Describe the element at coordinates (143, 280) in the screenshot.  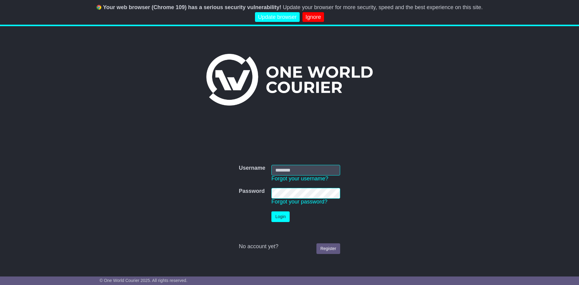
I see `span: © One World Courier 2025. All rights reserved.` at that location.